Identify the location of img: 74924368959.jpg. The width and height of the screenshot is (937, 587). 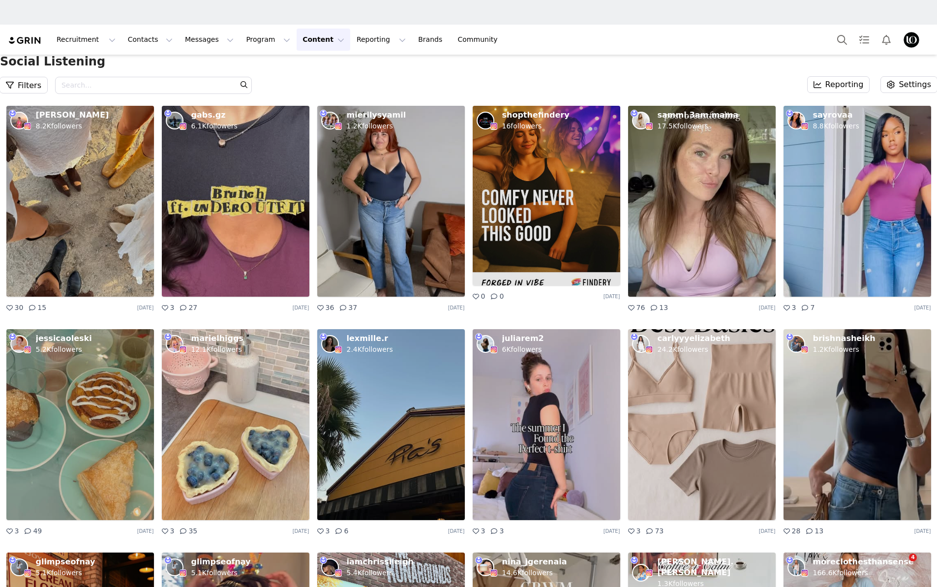
(486, 121).